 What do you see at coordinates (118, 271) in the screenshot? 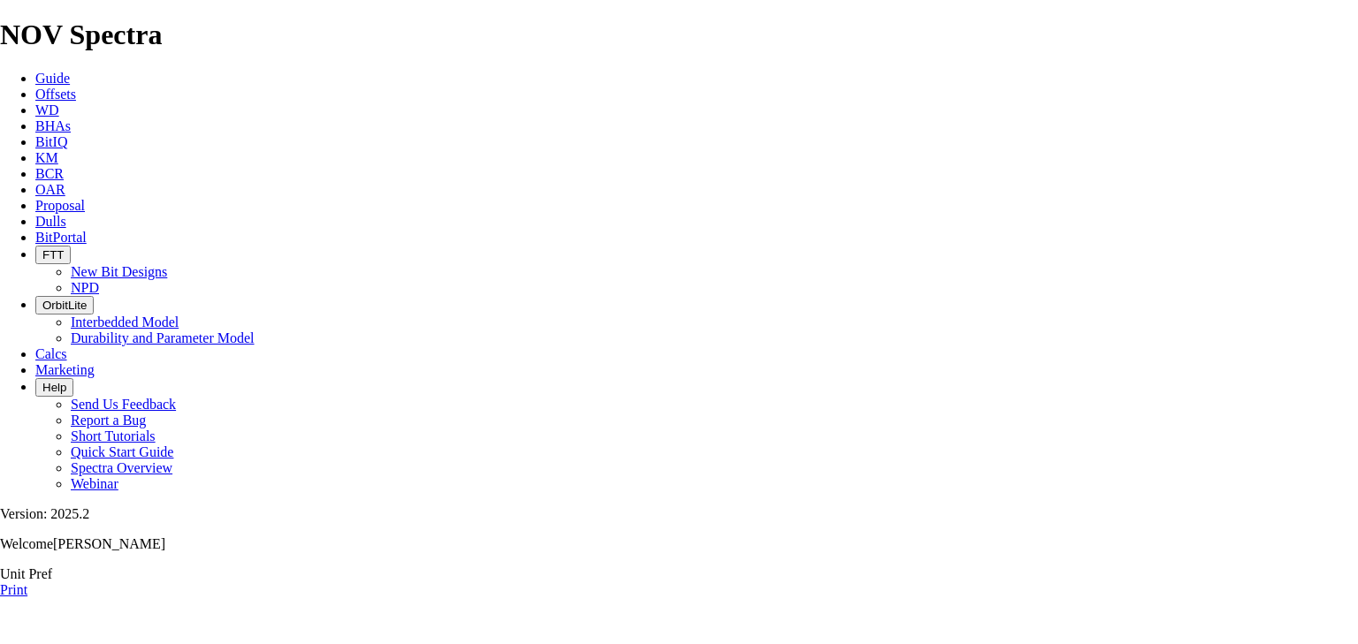
I see `a: New Bit Designs` at bounding box center [118, 271].